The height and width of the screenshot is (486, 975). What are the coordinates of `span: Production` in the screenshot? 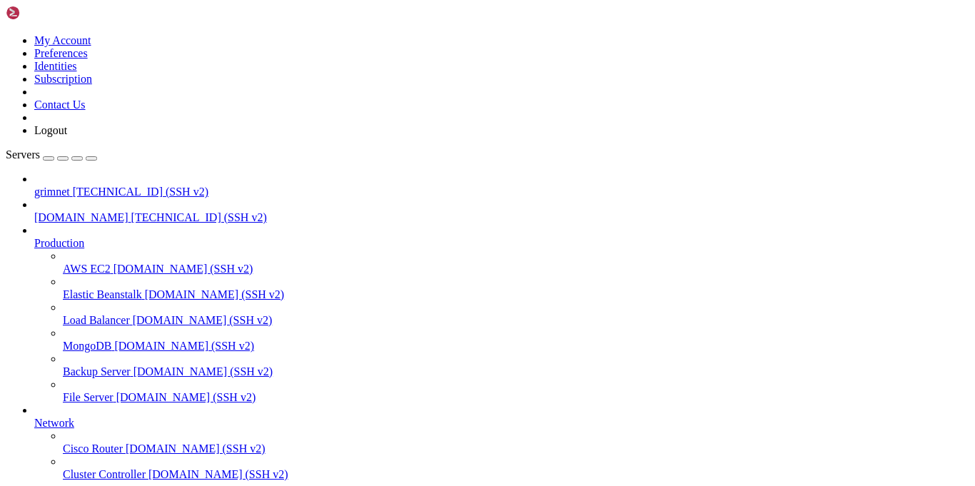 It's located at (59, 243).